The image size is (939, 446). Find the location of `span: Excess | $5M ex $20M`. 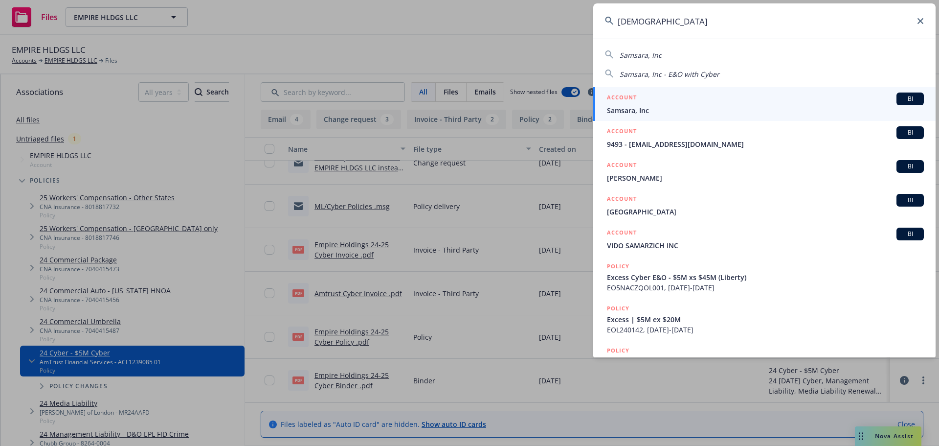

span: Excess | $5M ex $20M is located at coordinates (766, 319).